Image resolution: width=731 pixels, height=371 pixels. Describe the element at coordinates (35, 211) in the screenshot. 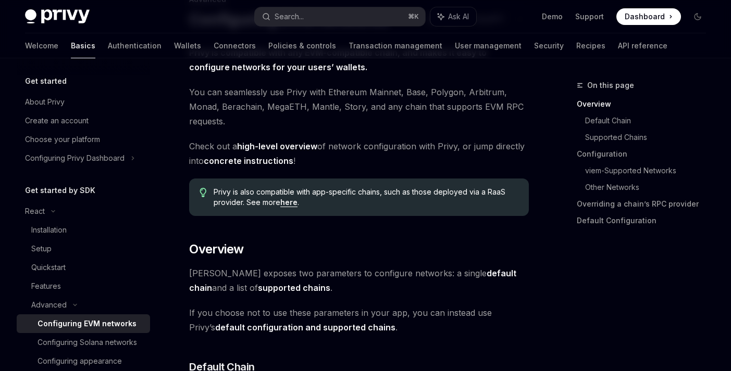

I see `div: React` at that location.